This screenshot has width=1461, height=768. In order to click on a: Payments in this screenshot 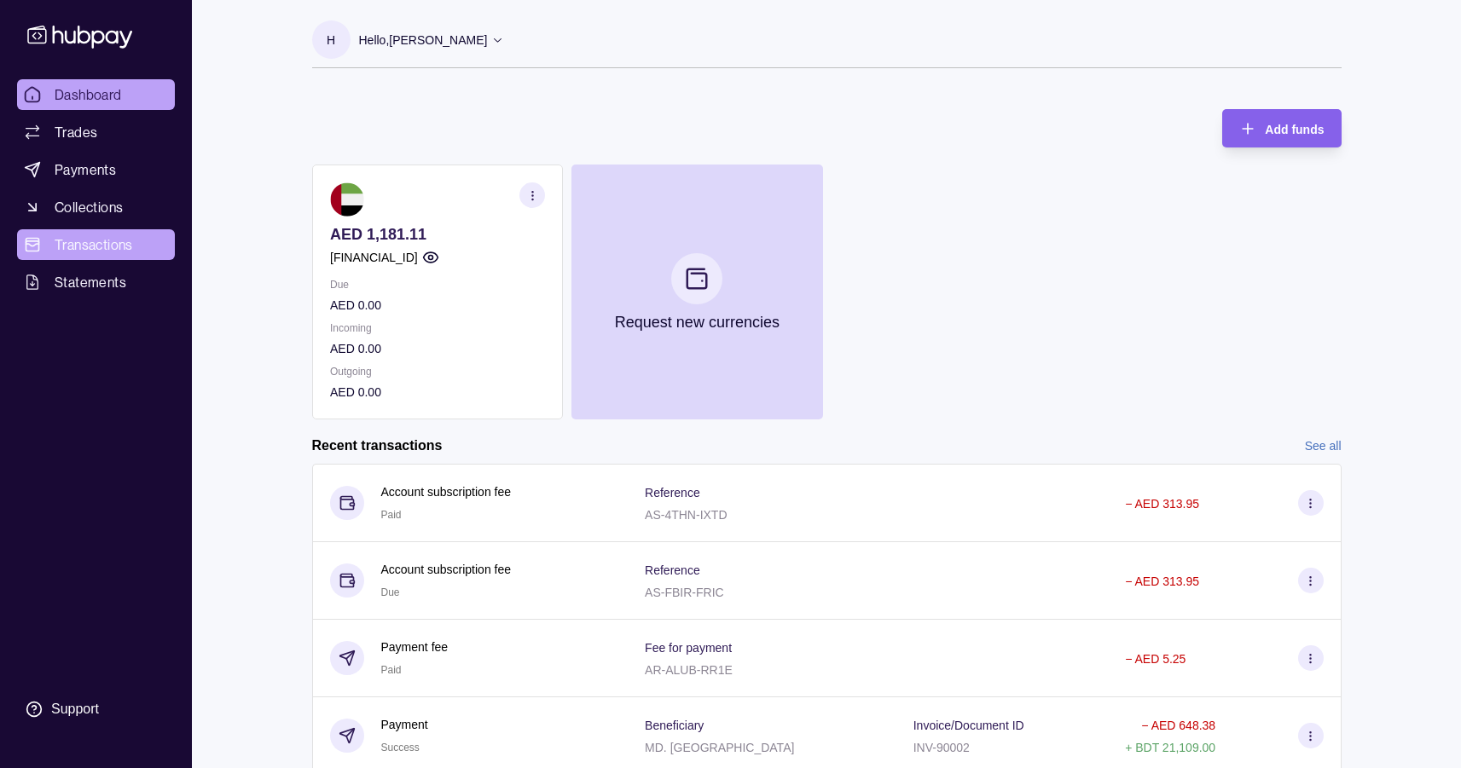, I will do `click(96, 170)`.